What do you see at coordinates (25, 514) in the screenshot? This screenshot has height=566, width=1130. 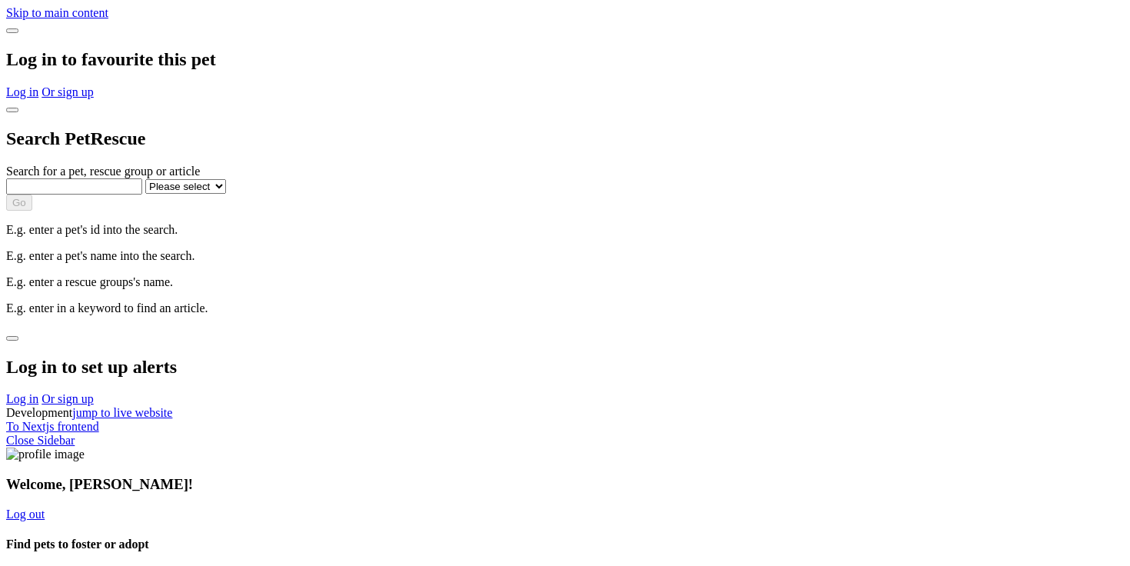 I see `a: Log out` at bounding box center [25, 514].